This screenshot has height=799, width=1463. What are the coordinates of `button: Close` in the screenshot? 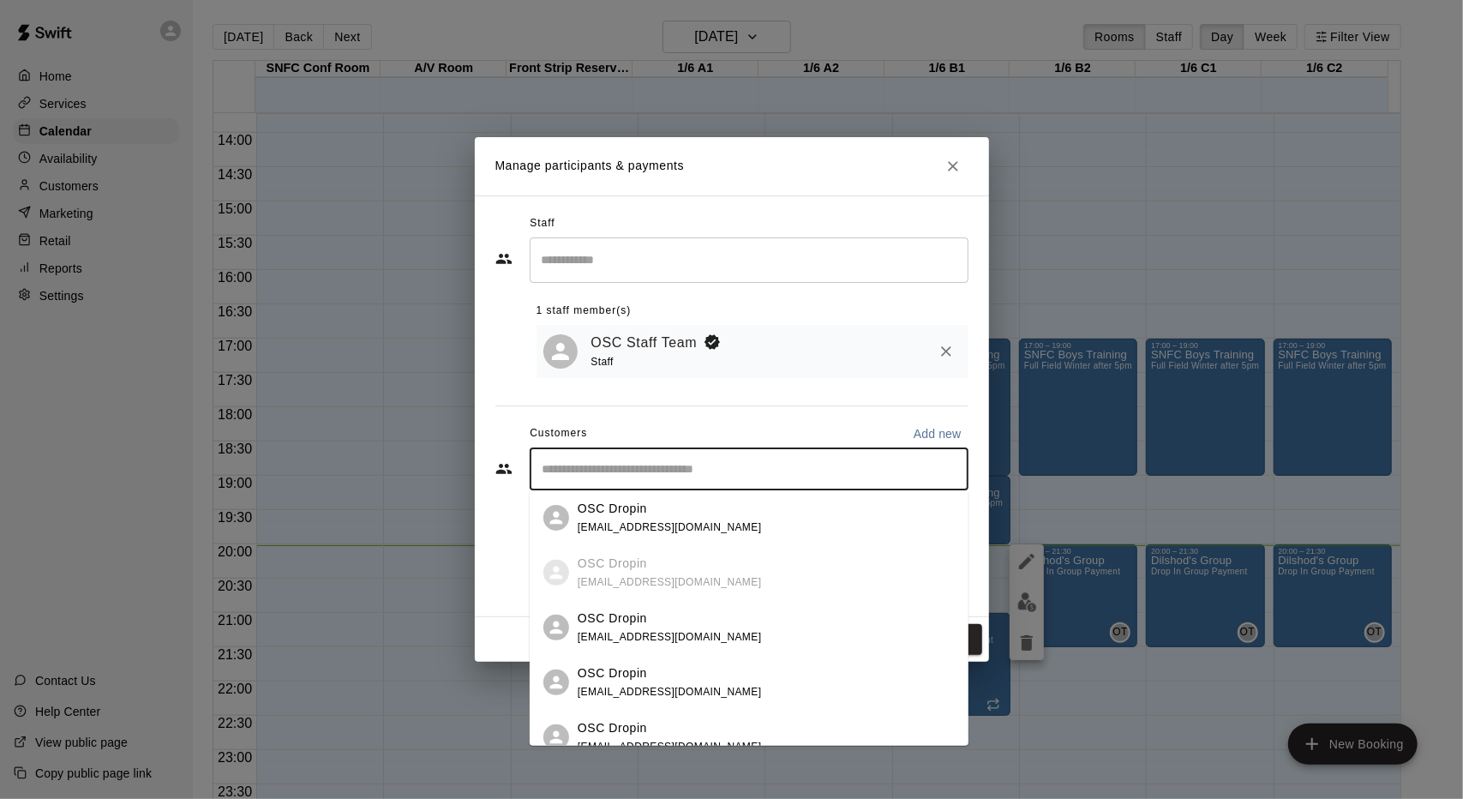 It's located at (953, 166).